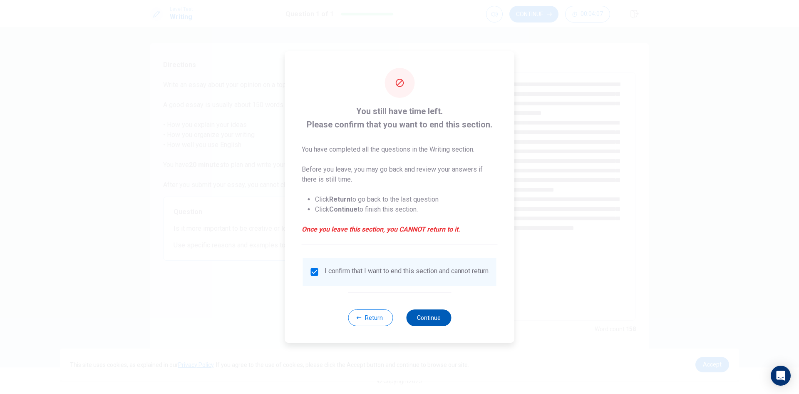 This screenshot has width=799, height=394. I want to click on p: You have completed all the questions in the Writing section., so click(400, 149).